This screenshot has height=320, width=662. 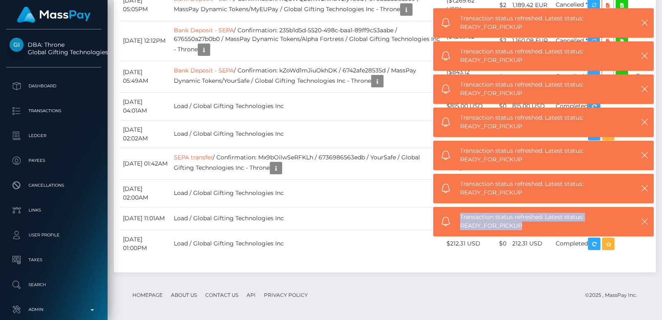 I want to click on a: SEPA transfer, so click(x=193, y=157).